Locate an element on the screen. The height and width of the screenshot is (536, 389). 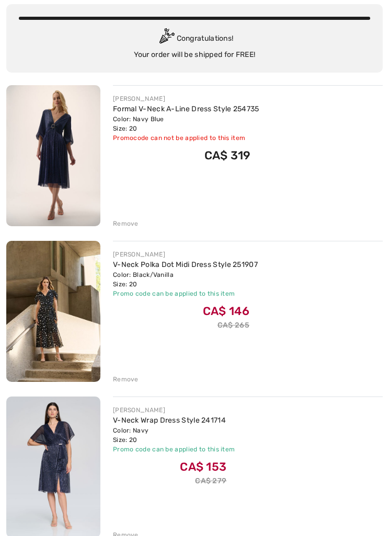
div: Color: Navy Size: 20 is located at coordinates (174, 436).